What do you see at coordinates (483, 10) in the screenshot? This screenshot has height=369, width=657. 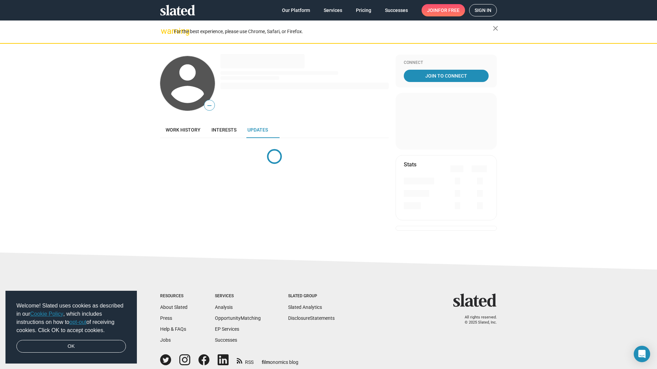 I see `a: Sign in` at bounding box center [483, 10].